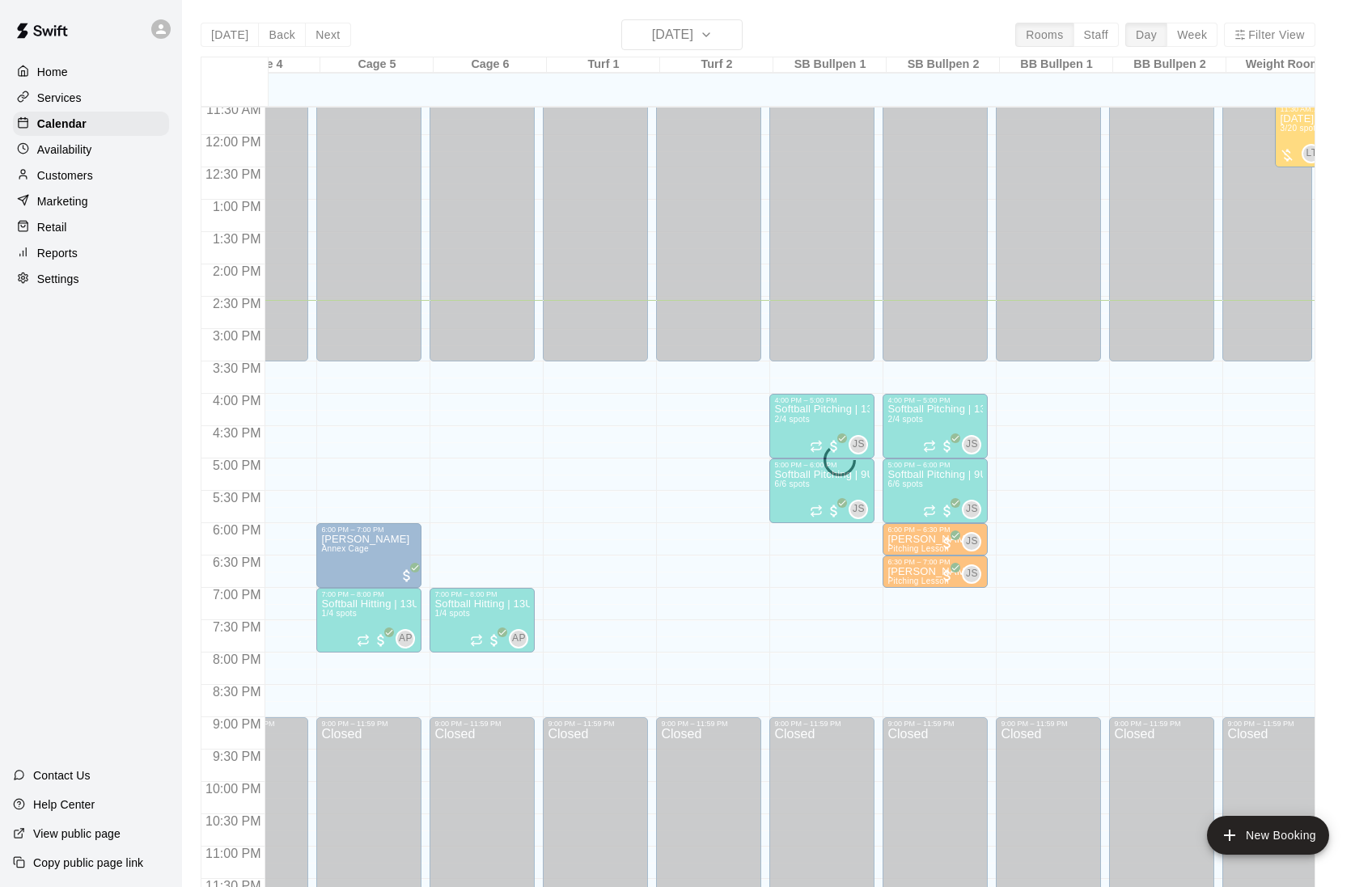 Image resolution: width=1372 pixels, height=887 pixels. I want to click on span: Lamarriel Taylor, so click(1314, 153).